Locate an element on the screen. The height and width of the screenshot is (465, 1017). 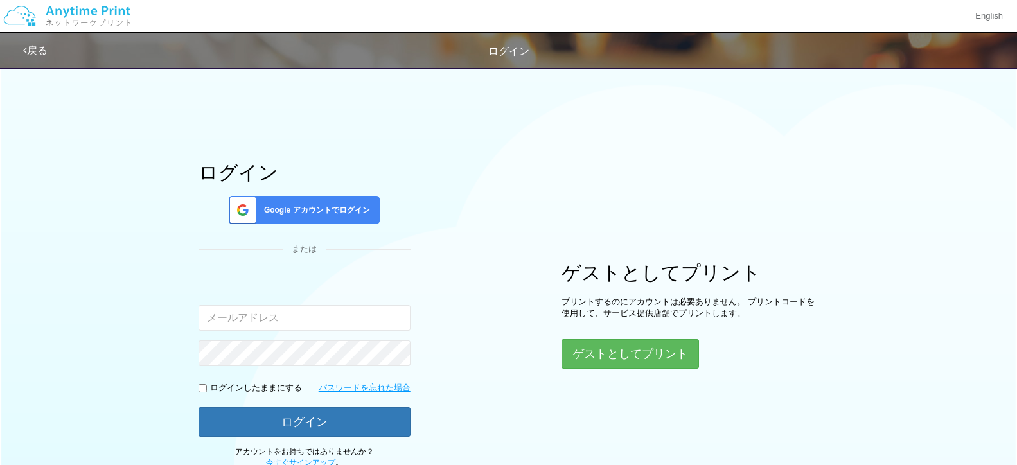
a: 戻る is located at coordinates (35, 50).